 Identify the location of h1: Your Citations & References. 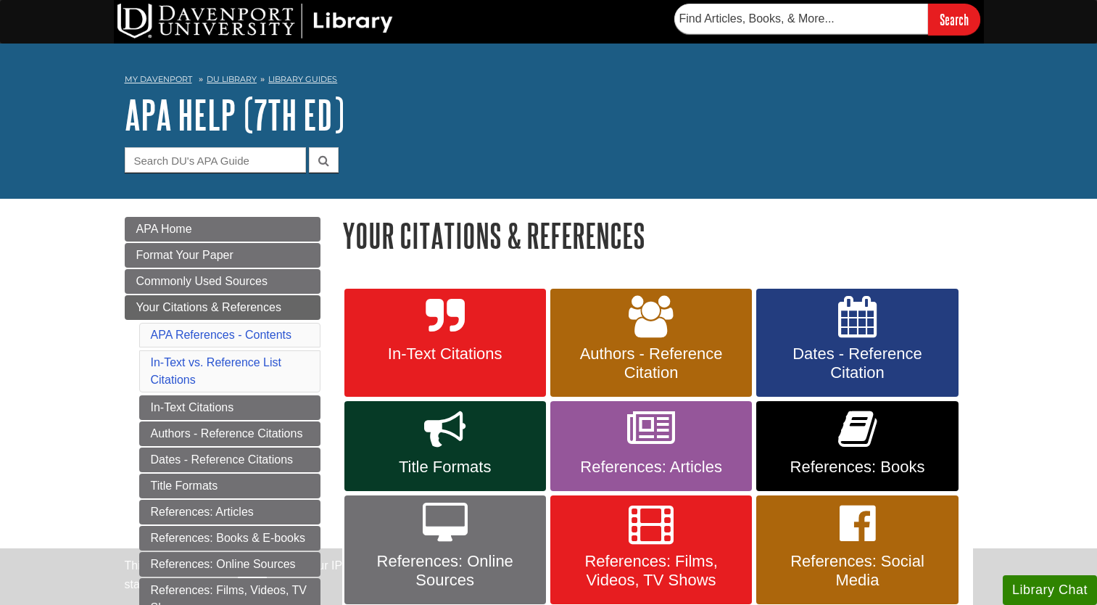
(657, 235).